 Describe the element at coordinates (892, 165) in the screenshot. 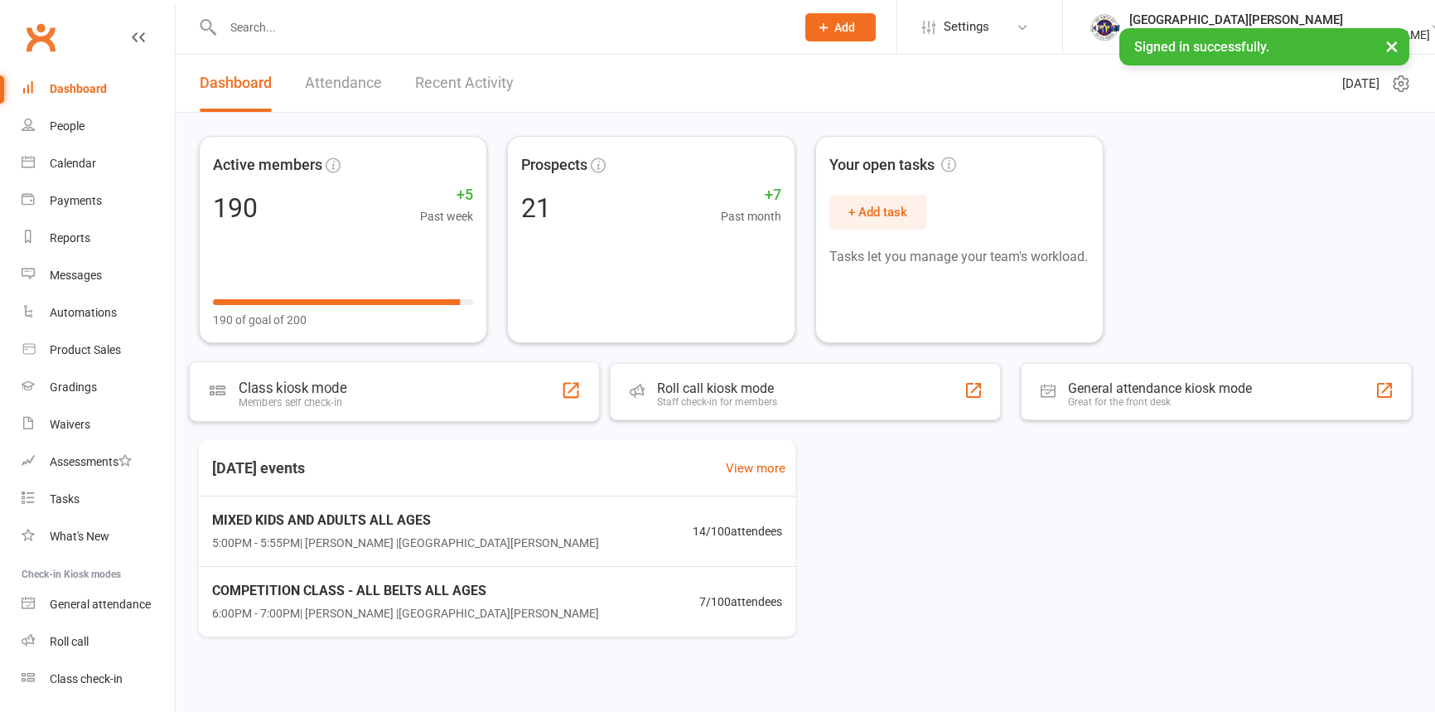

I see `span: Your open tasks` at that location.